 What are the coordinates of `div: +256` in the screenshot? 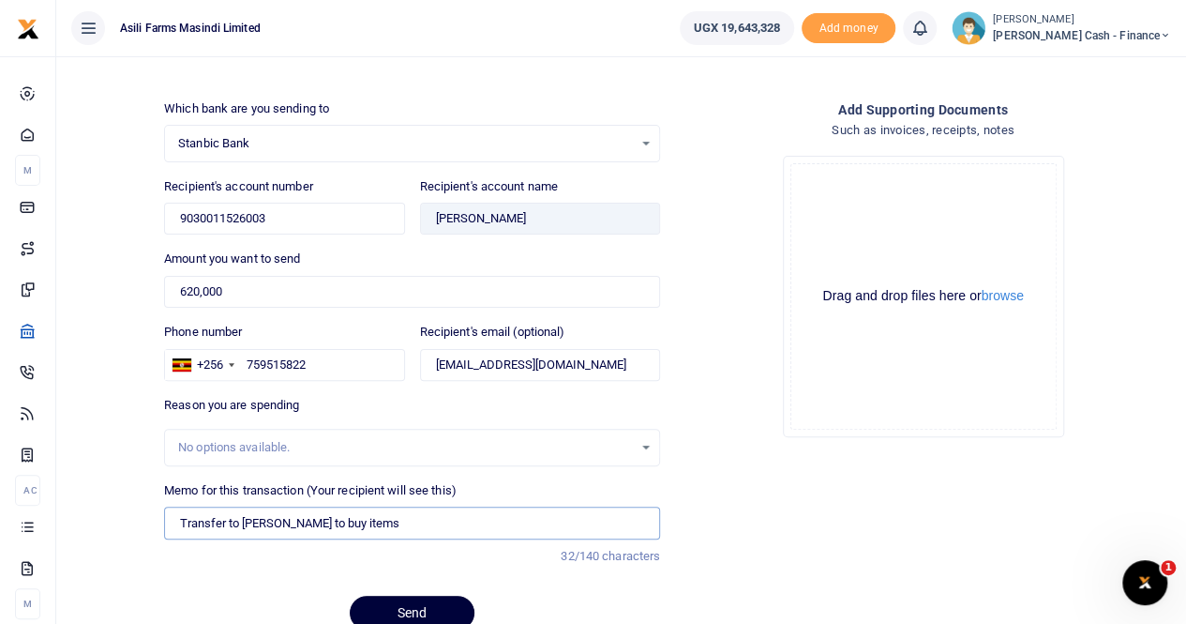 It's located at (210, 365).